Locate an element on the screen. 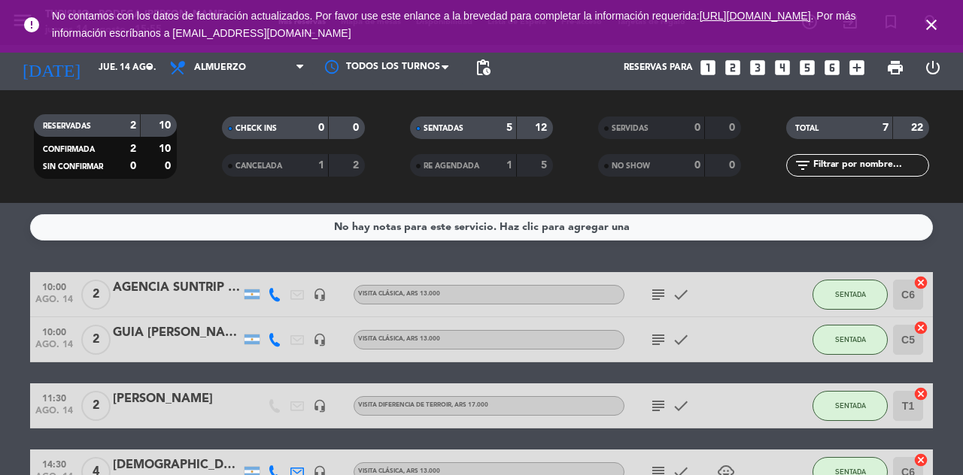 The width and height of the screenshot is (963, 475). div: No hay notas para este servicio. Haz clic para agregar una is located at coordinates (481, 227).